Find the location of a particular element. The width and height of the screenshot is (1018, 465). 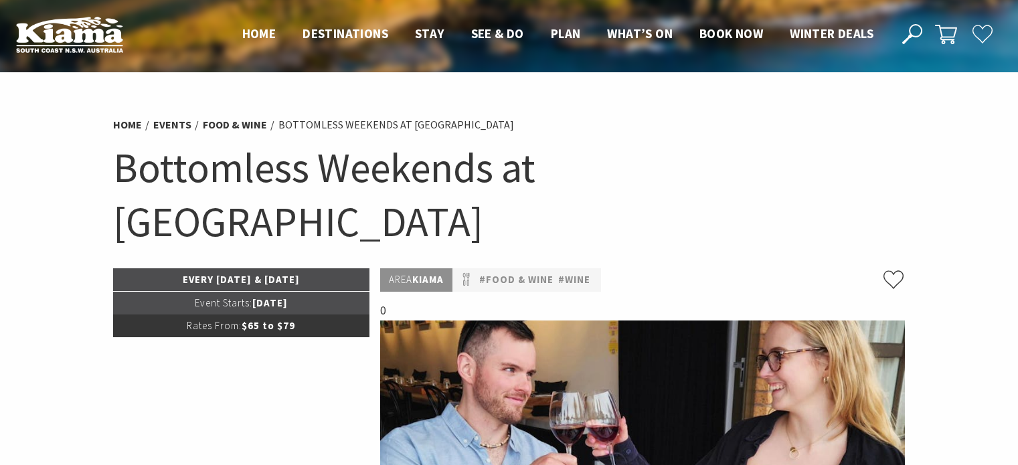

a: #wine is located at coordinates (574, 280).